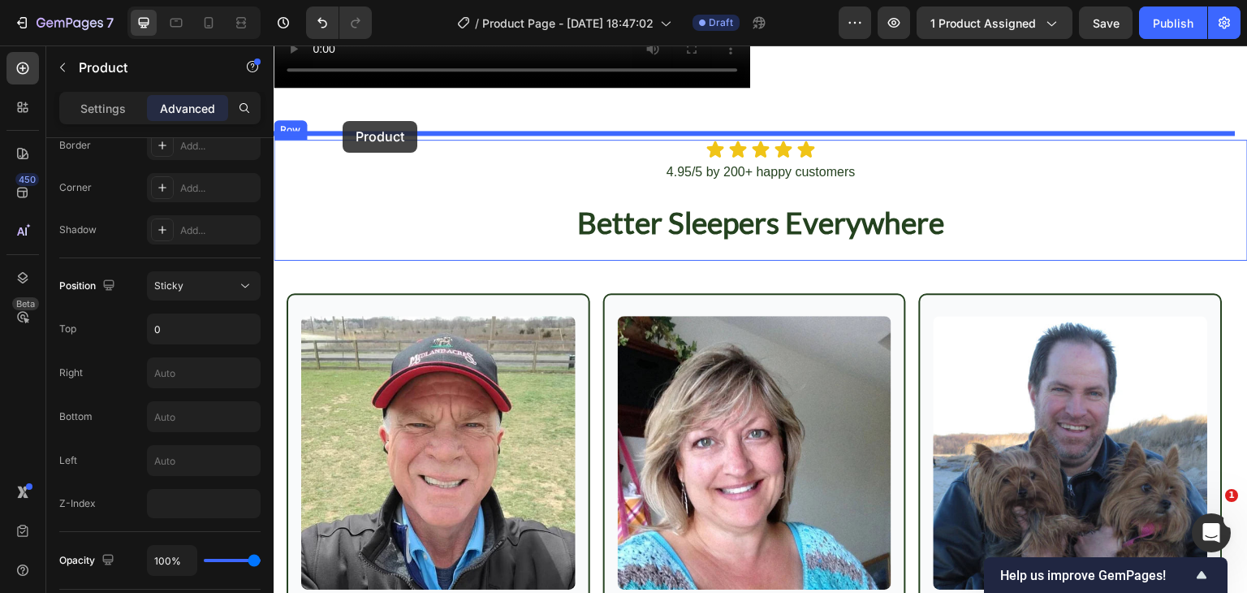  Describe the element at coordinates (984, 23) in the screenshot. I see `span: 1 product assigned` at that location.